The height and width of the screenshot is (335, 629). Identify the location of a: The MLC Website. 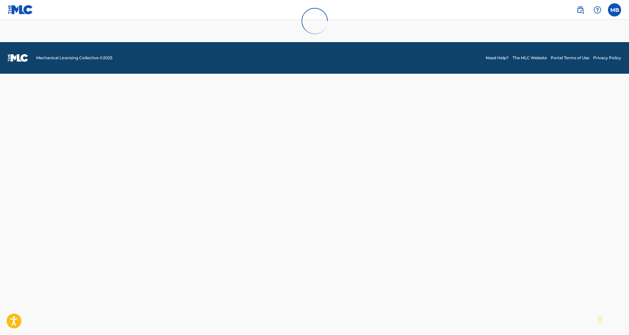
(530, 58).